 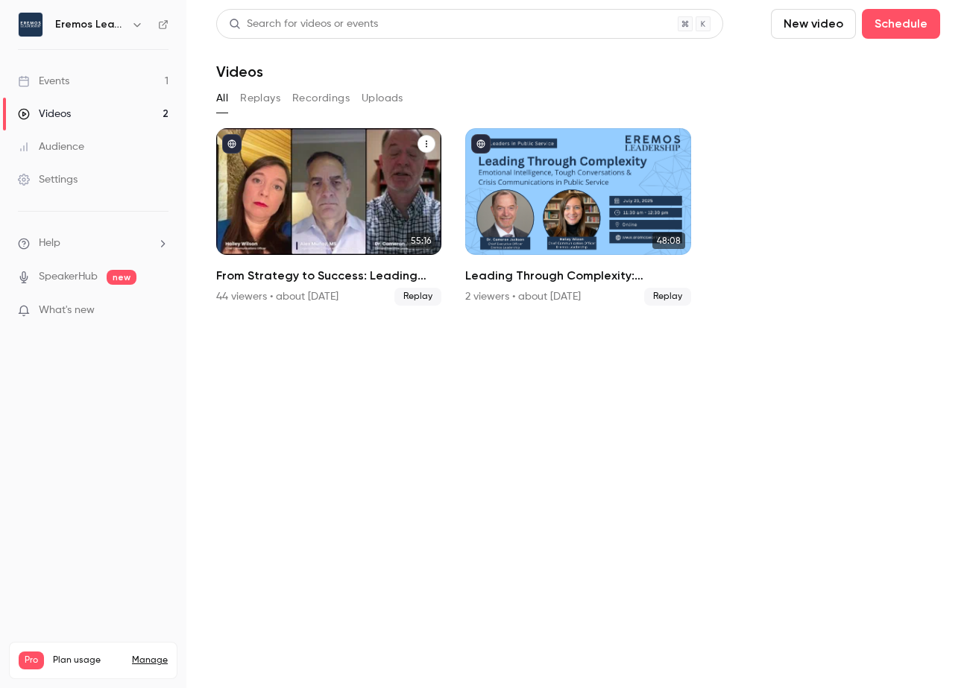 I want to click on button: New video, so click(x=813, y=24).